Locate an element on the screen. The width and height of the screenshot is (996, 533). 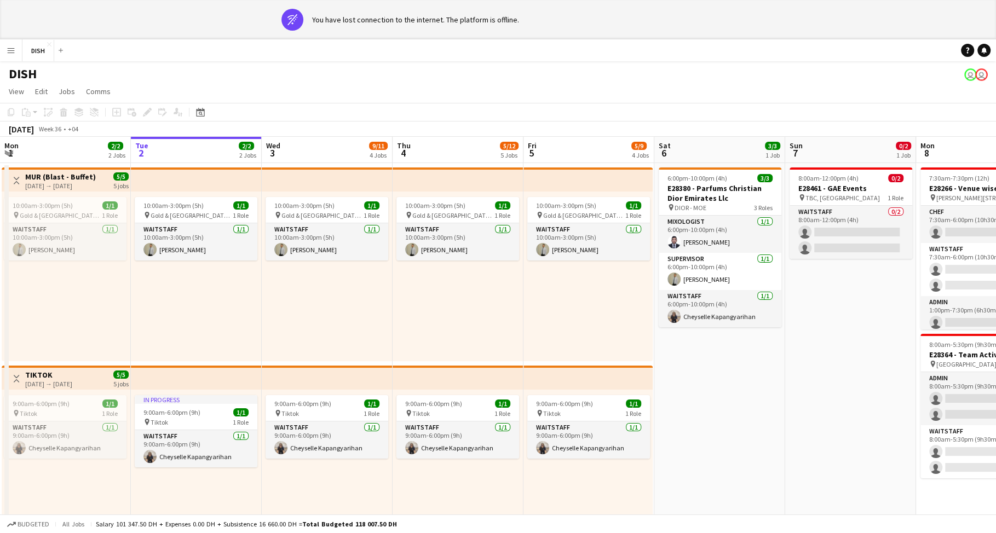
span: 3/3 is located at coordinates (765, 178).